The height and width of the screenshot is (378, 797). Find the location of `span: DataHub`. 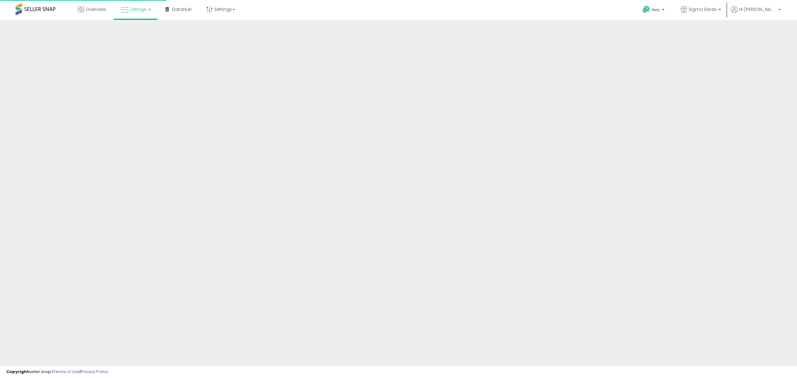

span: DataHub is located at coordinates (182, 9).